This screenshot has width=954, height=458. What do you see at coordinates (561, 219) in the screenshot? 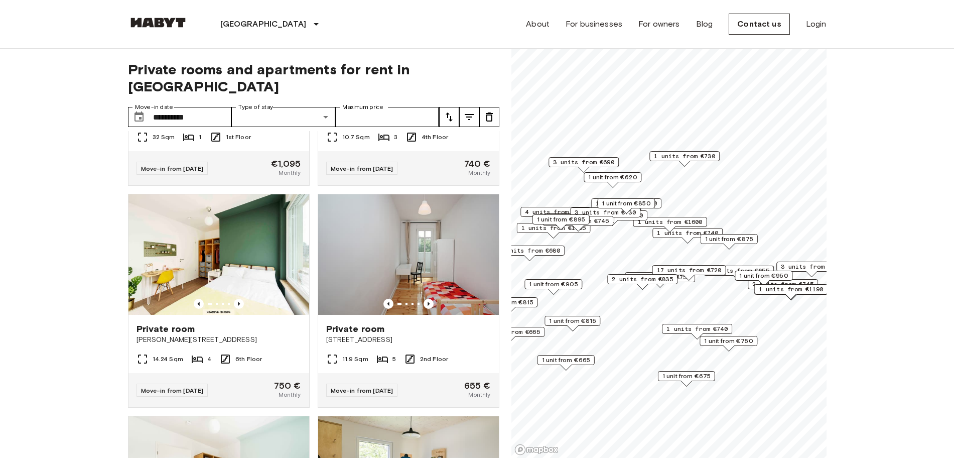
I see `font: 1 unit from €895` at bounding box center [561, 219].